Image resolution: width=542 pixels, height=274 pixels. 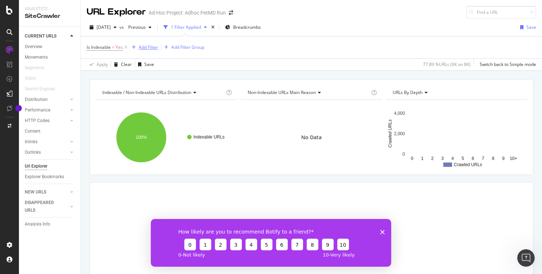 I want to click on button: Add Filter, so click(x=144, y=47).